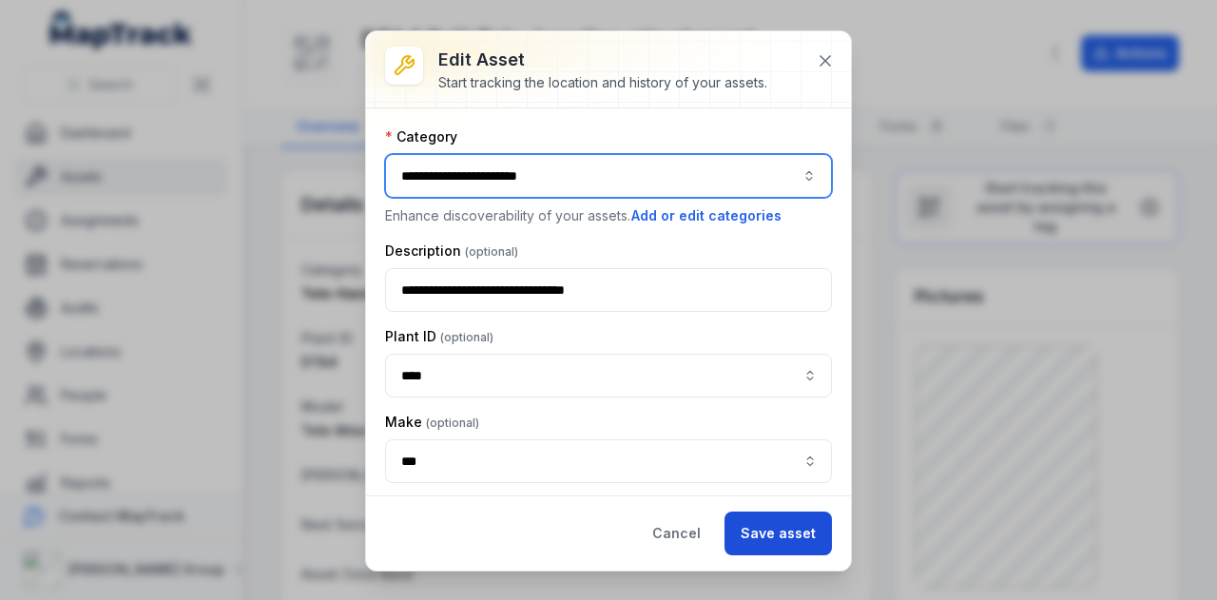 This screenshot has height=600, width=1217. I want to click on button: Save asset, so click(778, 534).